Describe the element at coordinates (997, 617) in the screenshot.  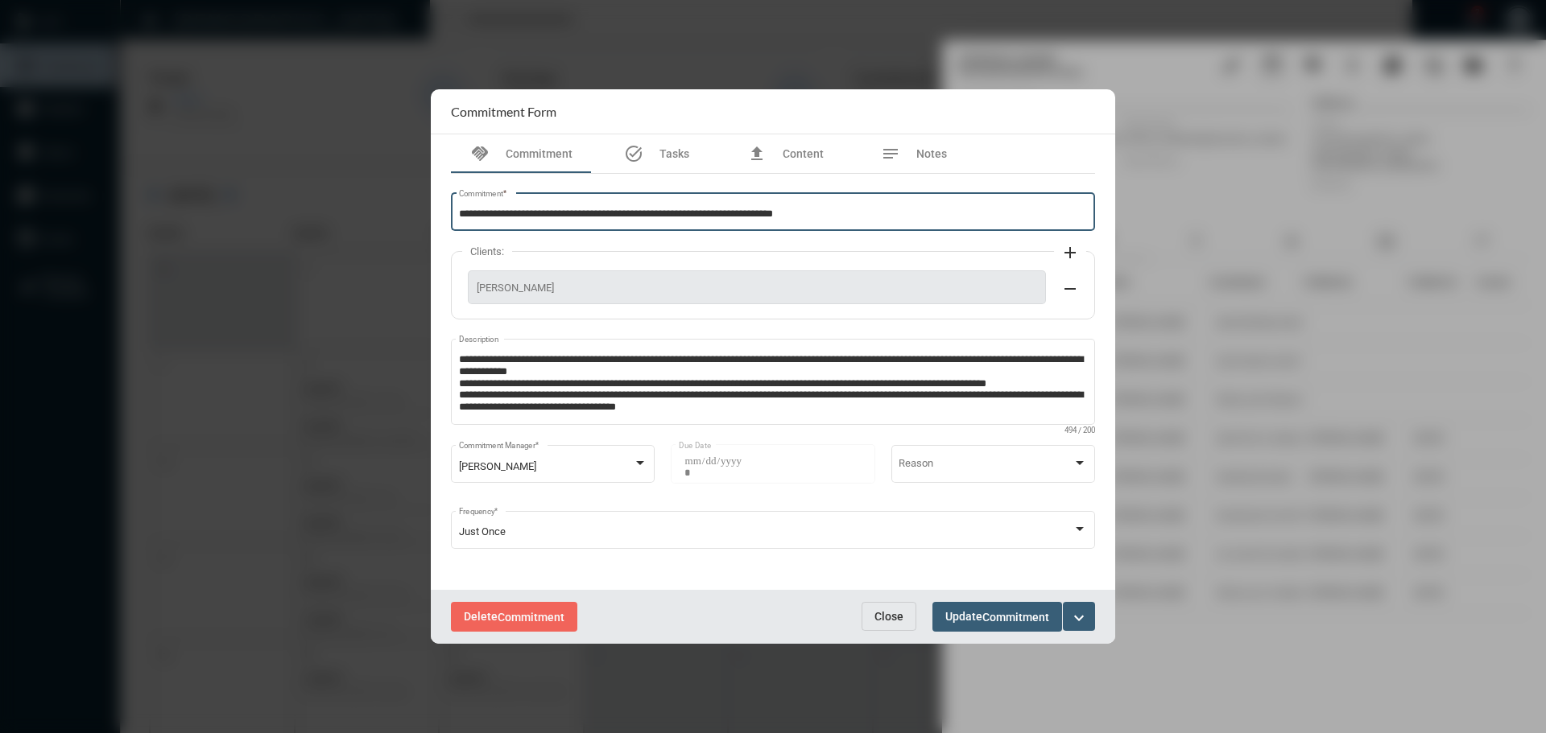
I see `button: UpdateCommitment` at that location.